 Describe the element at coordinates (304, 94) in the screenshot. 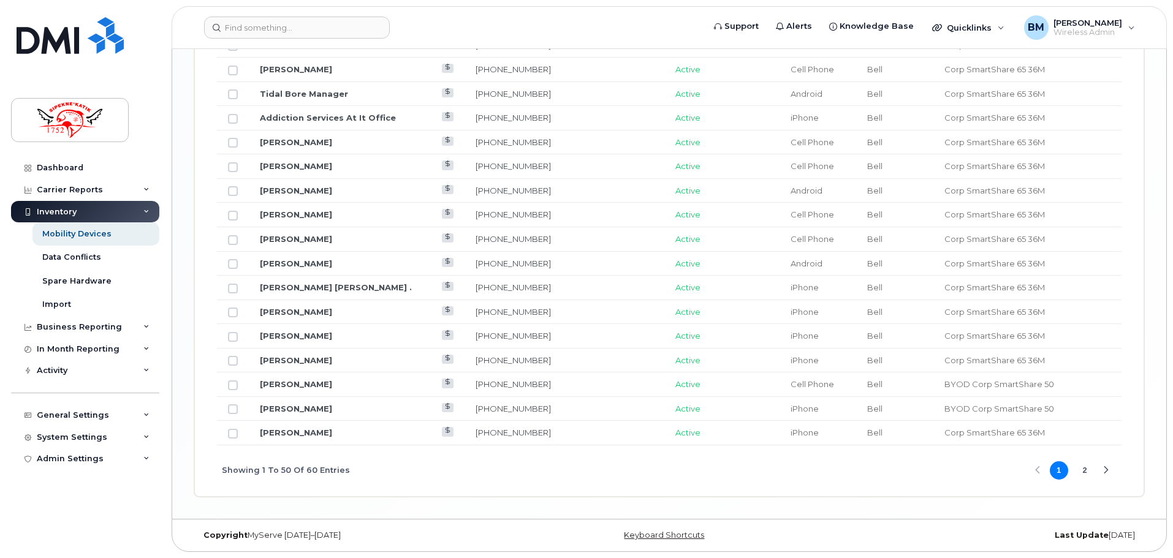

I see `a: Tidal Bore Manager` at that location.